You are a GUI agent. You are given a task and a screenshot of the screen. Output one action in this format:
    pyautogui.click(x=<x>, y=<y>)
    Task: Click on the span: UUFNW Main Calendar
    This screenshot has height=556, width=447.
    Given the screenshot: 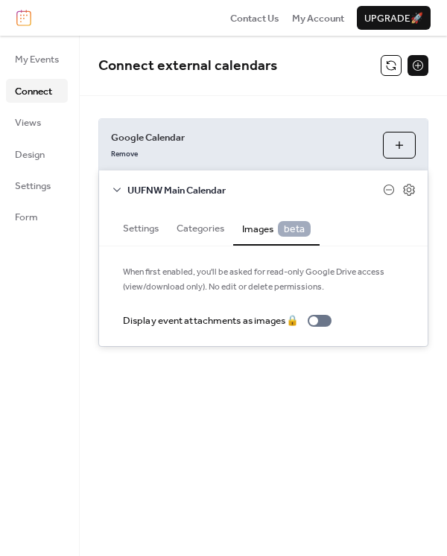 What is the action you would take?
    pyautogui.click(x=255, y=191)
    